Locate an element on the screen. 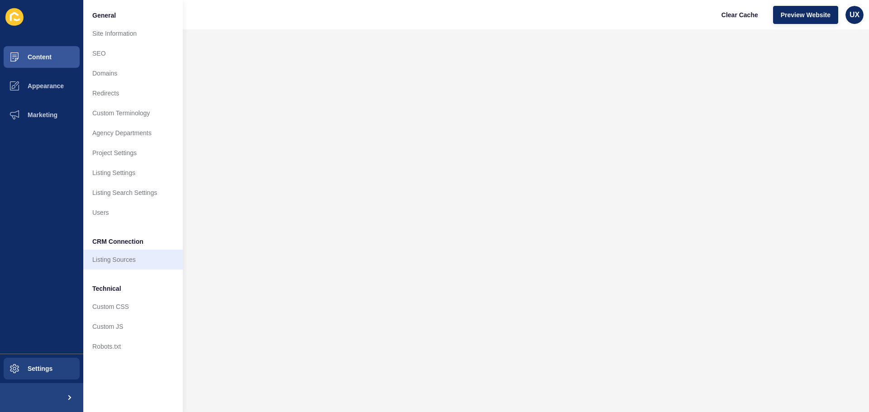  a: Custom JS is located at coordinates (133, 327).